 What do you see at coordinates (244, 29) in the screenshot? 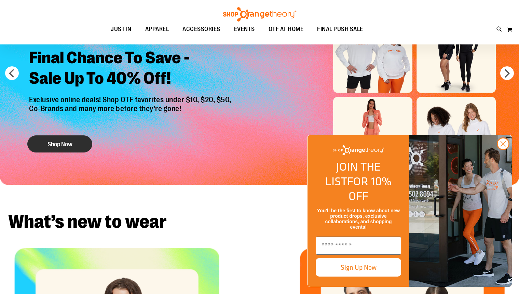
I see `a: EVENTS` at bounding box center [244, 29].